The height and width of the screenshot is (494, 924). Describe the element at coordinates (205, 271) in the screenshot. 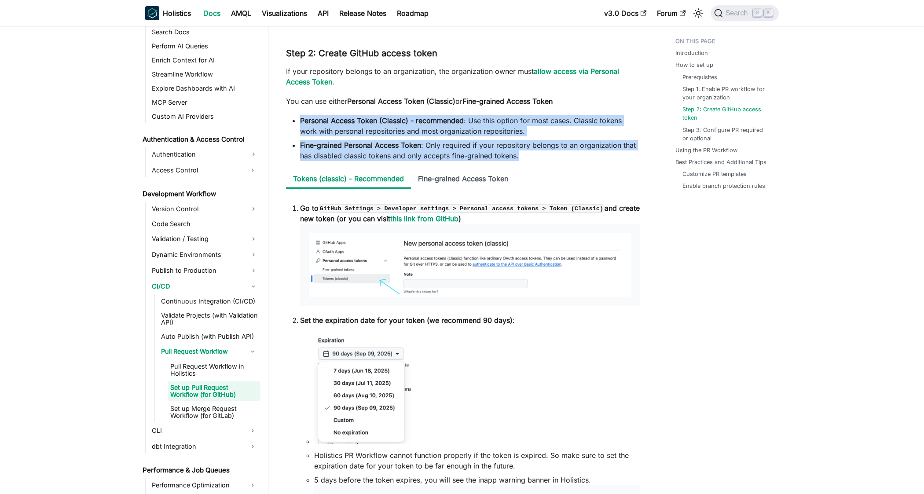

I see `a: Publish to Production` at that location.